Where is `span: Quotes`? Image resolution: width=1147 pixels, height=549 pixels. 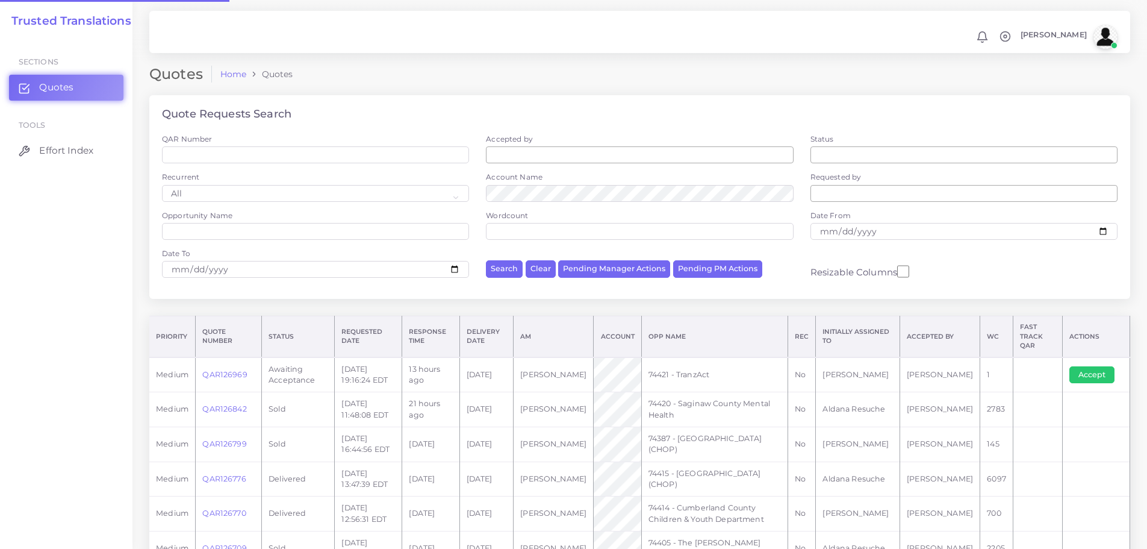 span: Quotes is located at coordinates (56, 87).